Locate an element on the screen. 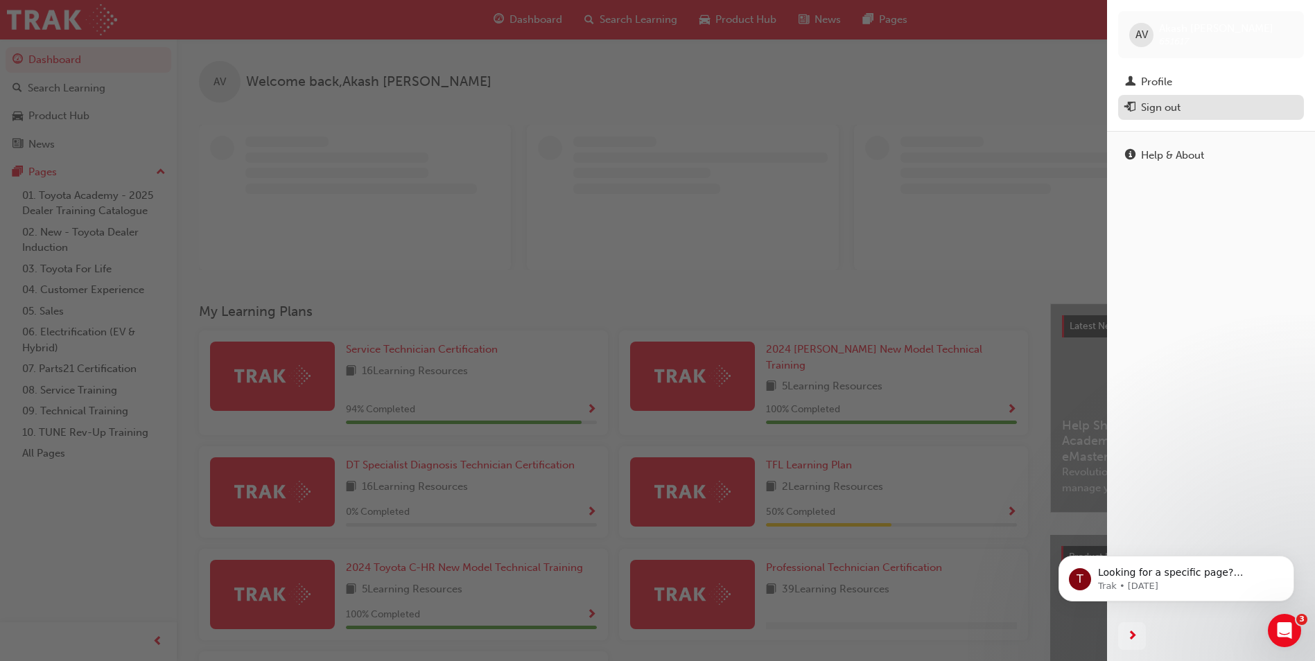 The width and height of the screenshot is (1315, 661). div: message notification from Trak, 1w ago. Looking for a specific page? Technical, Toyota Network Tr... is located at coordinates (139, 52).